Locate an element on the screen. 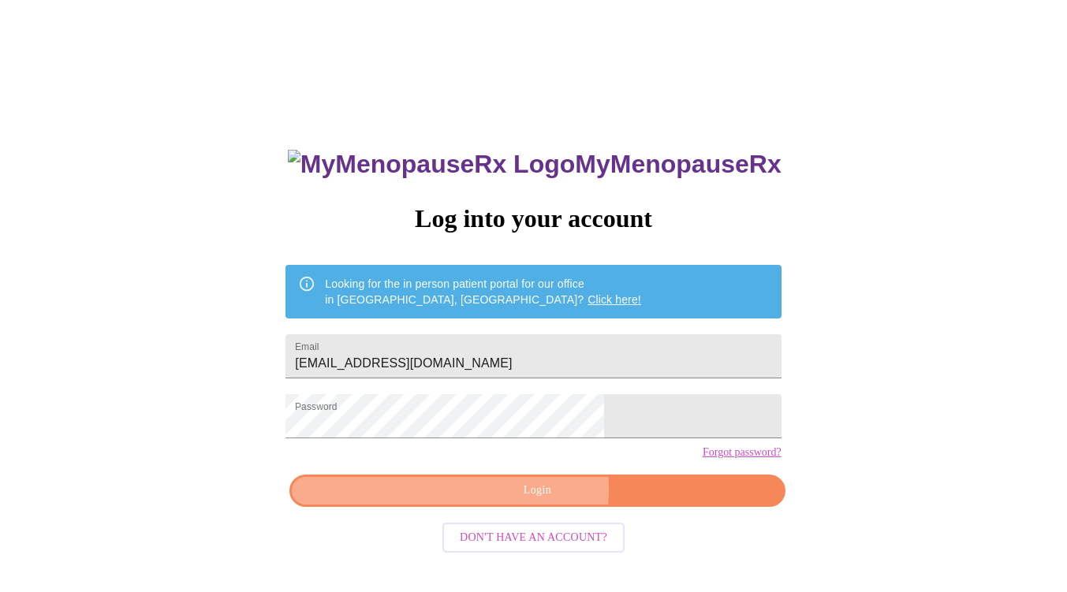 This screenshot has width=1067, height=592. span: Login is located at coordinates (537, 491).